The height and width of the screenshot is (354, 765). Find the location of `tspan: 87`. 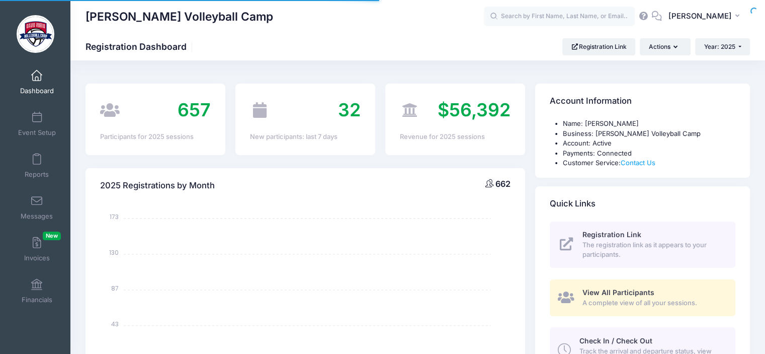

tspan: 87 is located at coordinates (115, 288).